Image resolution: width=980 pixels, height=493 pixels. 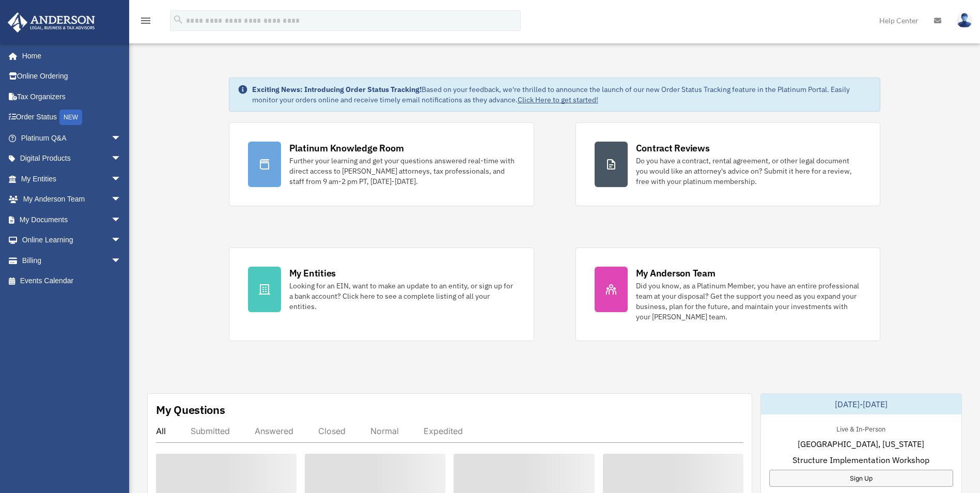 What do you see at coordinates (72, 138) in the screenshot?
I see `a: Platinum Q&Aarrow_drop_down` at bounding box center [72, 138].